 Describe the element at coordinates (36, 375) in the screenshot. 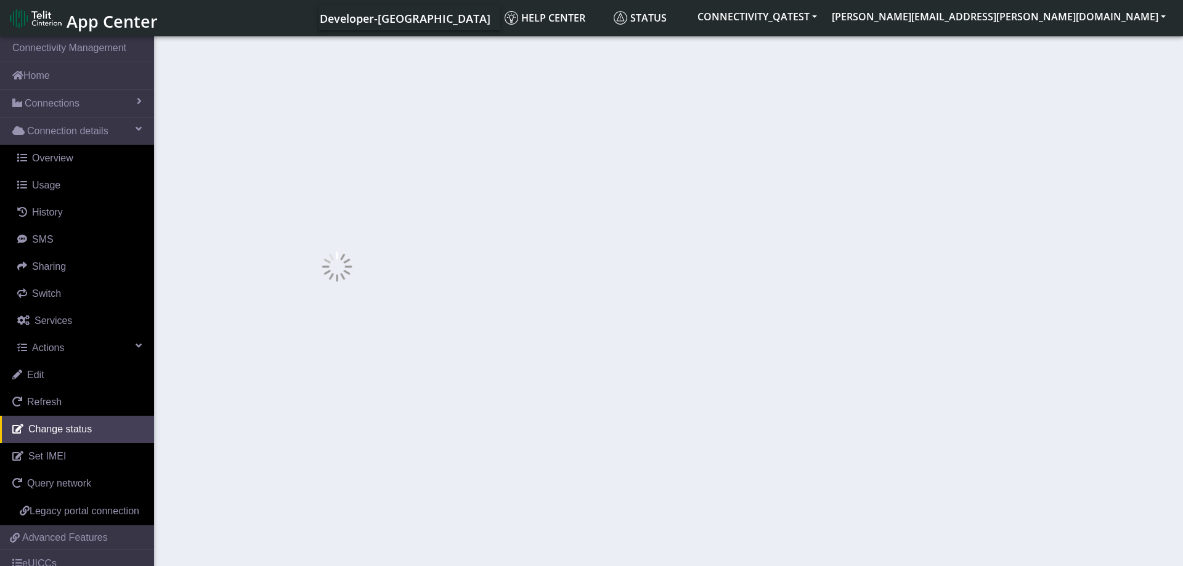

I see `span: Edit` at that location.